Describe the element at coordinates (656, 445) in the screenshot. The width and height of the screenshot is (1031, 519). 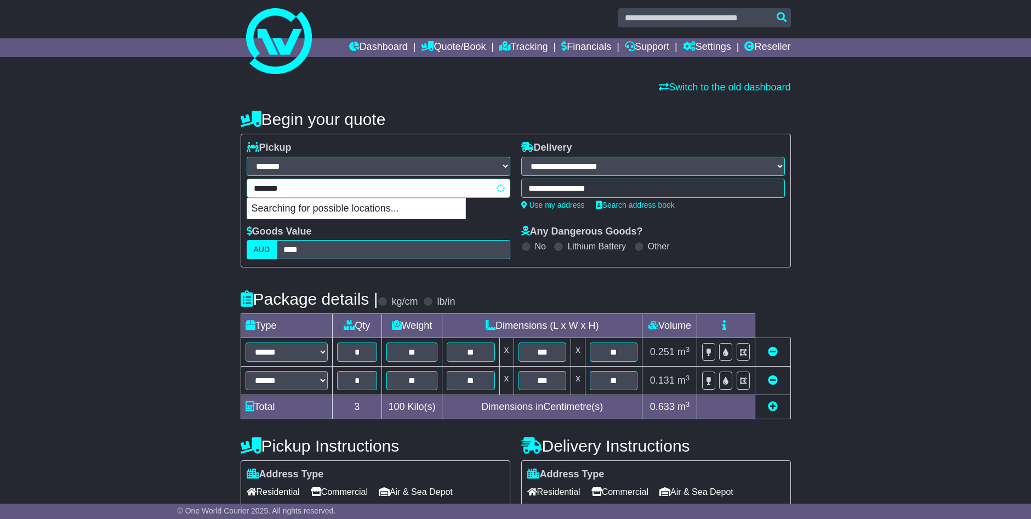
I see `h4: Delivery Instructions` at that location.